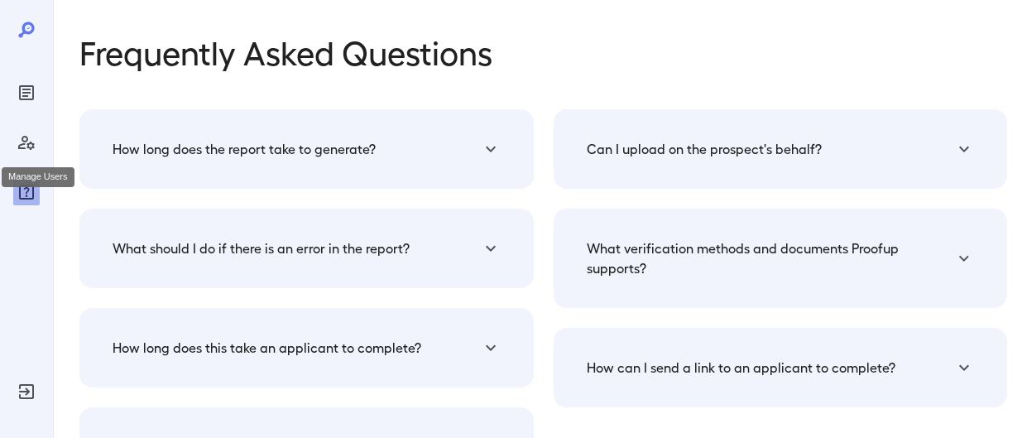 The image size is (1027, 438). What do you see at coordinates (780, 149) in the screenshot?
I see `div: Can I upload on the prospect's behalf?` at bounding box center [780, 149].